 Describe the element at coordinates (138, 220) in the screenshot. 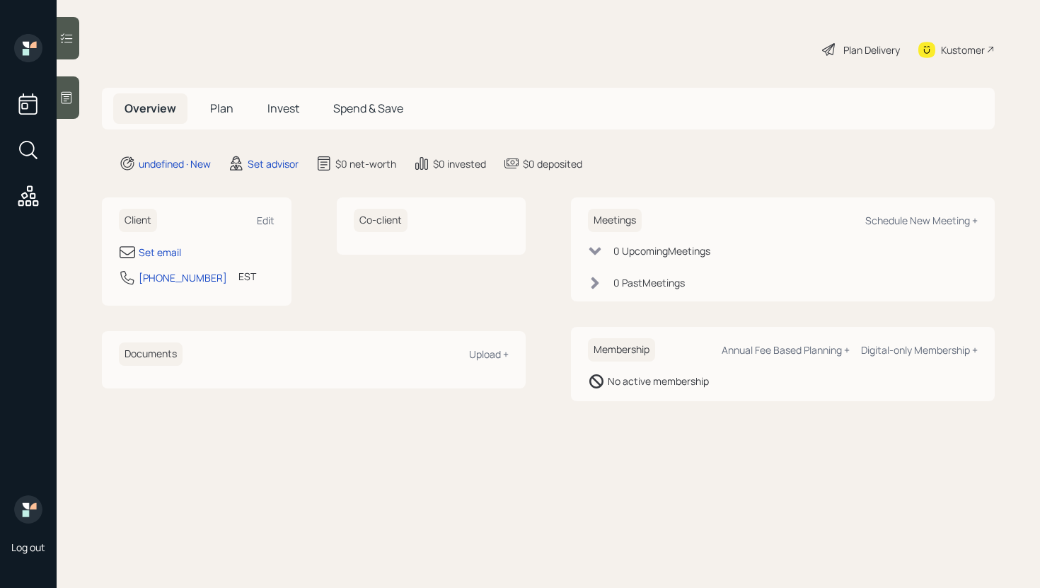

I see `h6: Client` at that location.